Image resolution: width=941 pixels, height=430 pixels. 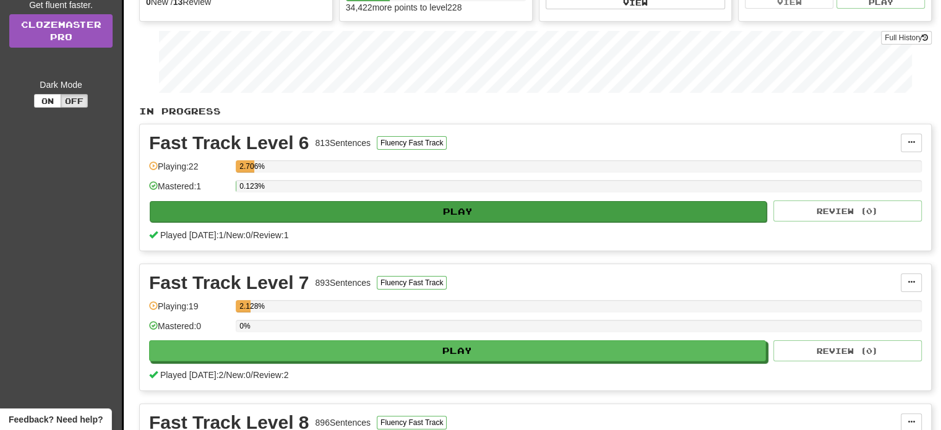 What do you see at coordinates (343, 143) in the screenshot?
I see `div: 813 Sentences` at bounding box center [343, 143].